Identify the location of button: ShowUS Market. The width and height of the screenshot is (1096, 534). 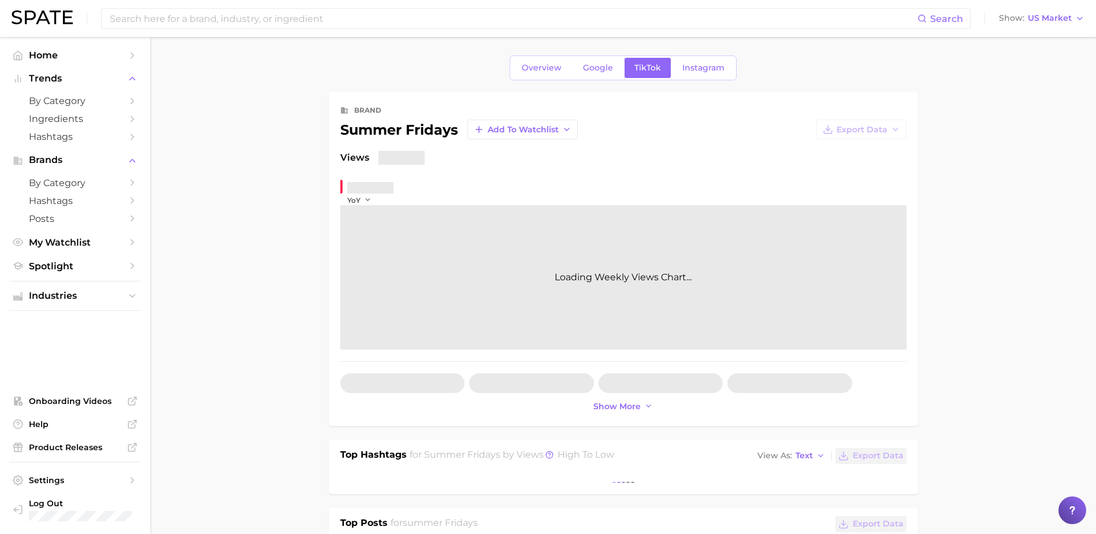
(1042, 18).